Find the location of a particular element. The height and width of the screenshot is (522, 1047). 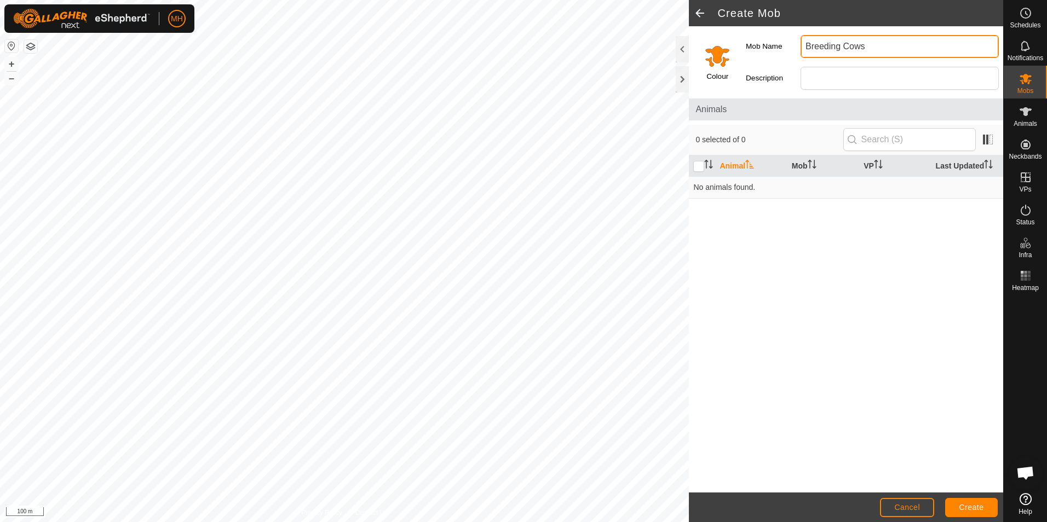

span: Infra is located at coordinates (1025, 255).